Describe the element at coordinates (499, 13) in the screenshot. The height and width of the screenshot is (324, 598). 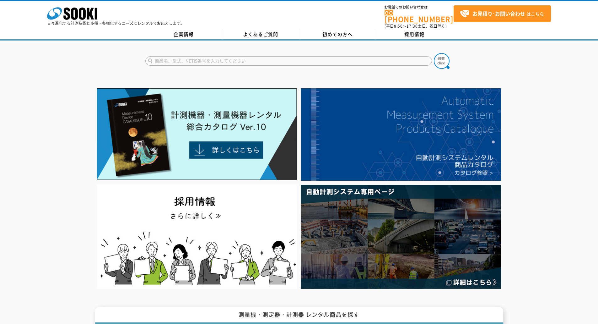
I see `strong: お見積り･お問い合わせ` at that location.